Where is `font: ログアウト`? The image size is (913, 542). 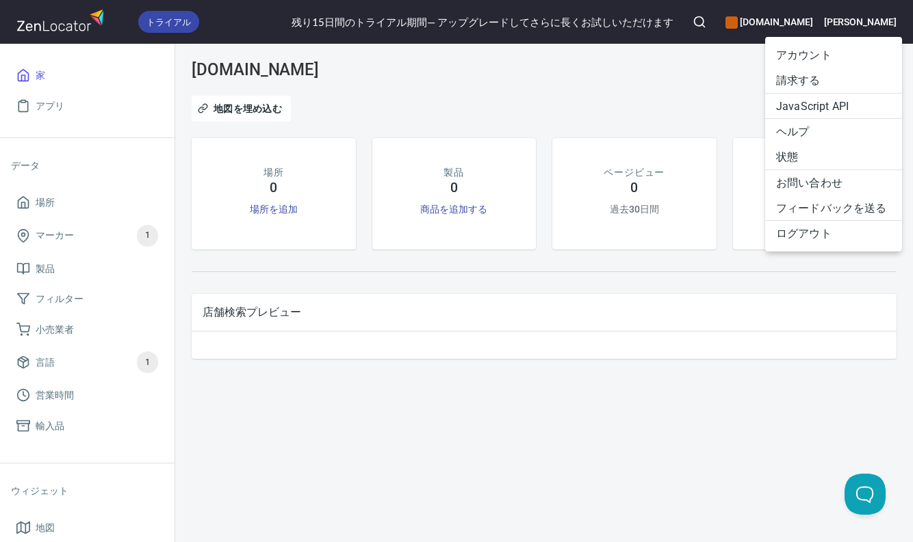 font: ログアウト is located at coordinates (803, 233).